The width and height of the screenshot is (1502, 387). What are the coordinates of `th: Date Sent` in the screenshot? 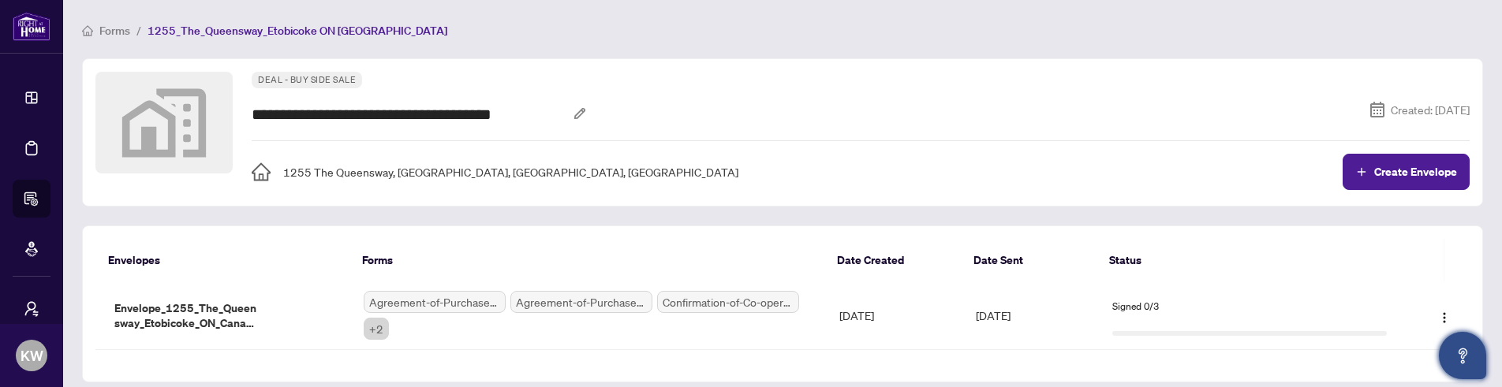 It's located at (1029, 260).